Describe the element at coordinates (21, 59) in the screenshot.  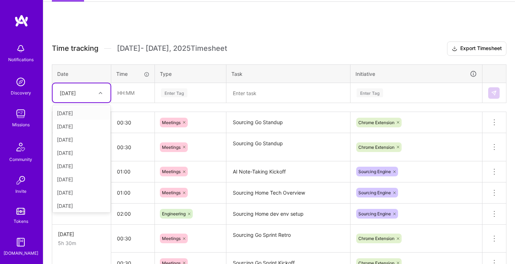
I see `div: Notifications` at that location.